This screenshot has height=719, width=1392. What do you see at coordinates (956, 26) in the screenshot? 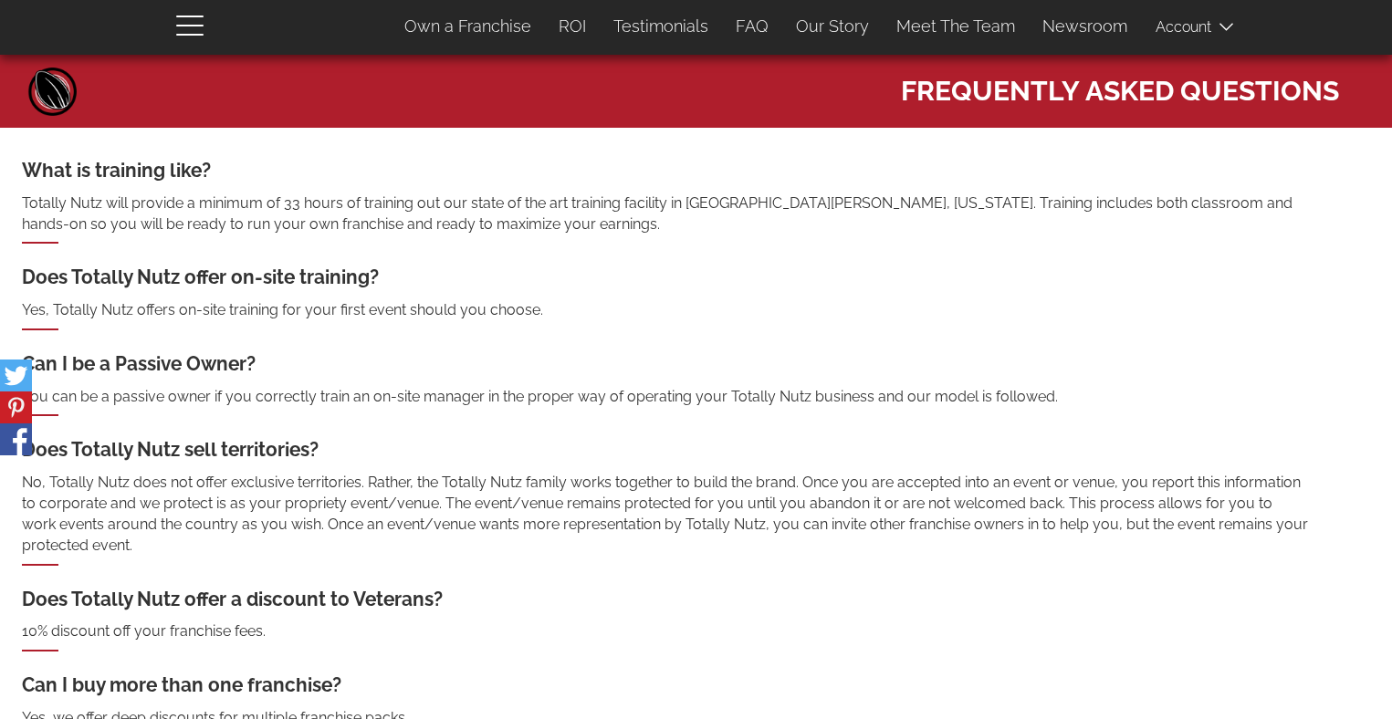
I see `a: Meet The Team` at bounding box center [956, 26].